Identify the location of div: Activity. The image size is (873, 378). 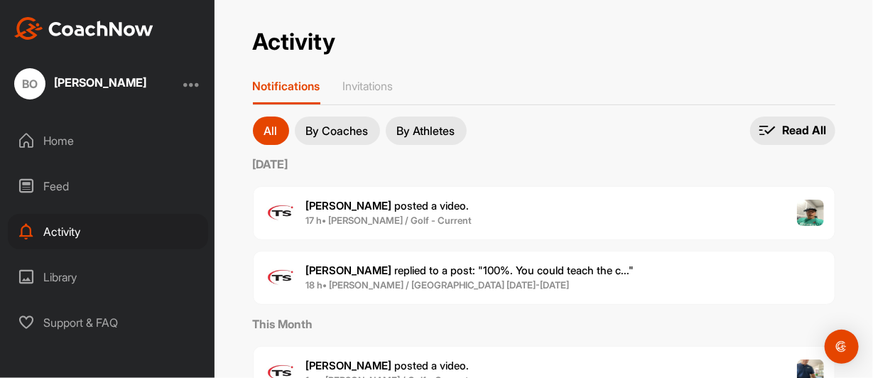
(108, 232).